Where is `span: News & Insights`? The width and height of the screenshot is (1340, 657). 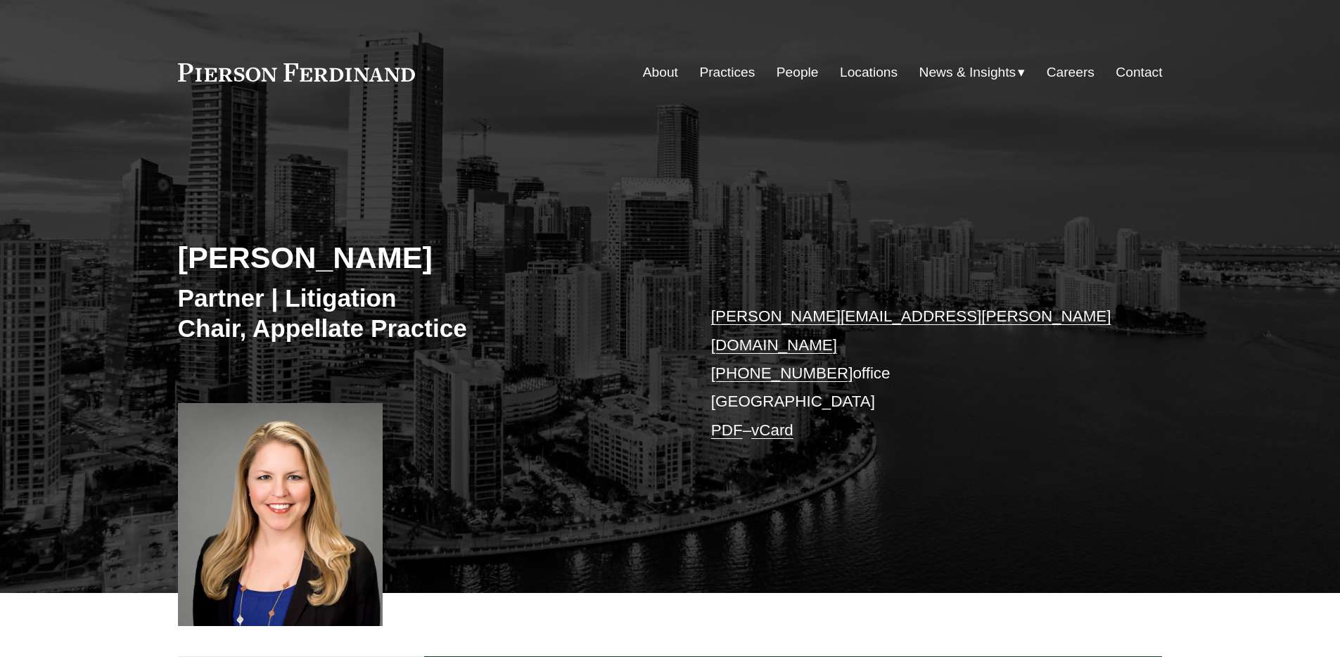
span: News & Insights is located at coordinates (968, 72).